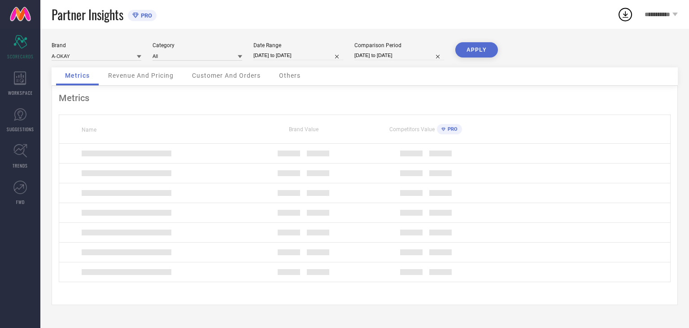 Image resolution: width=689 pixels, height=328 pixels. I want to click on span: WORKSPACE, so click(20, 92).